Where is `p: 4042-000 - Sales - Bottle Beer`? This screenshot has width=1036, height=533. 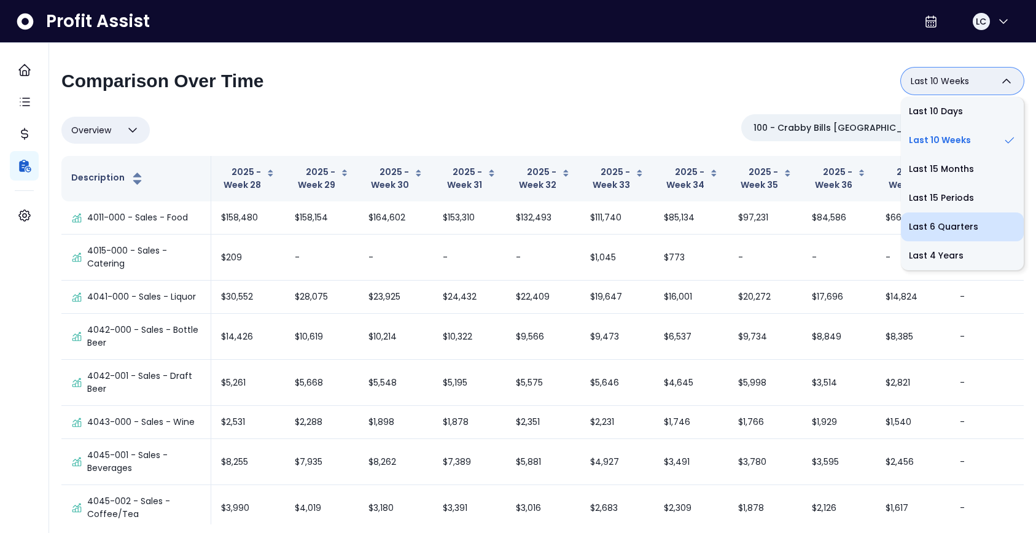
p: 4042-000 - Sales - Bottle Beer is located at coordinates (144, 336).